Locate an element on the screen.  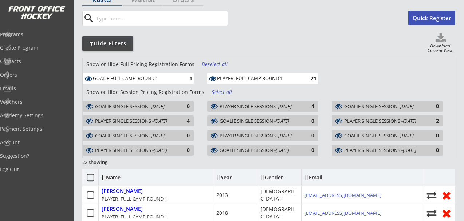
div: Name is located at coordinates (131, 177).